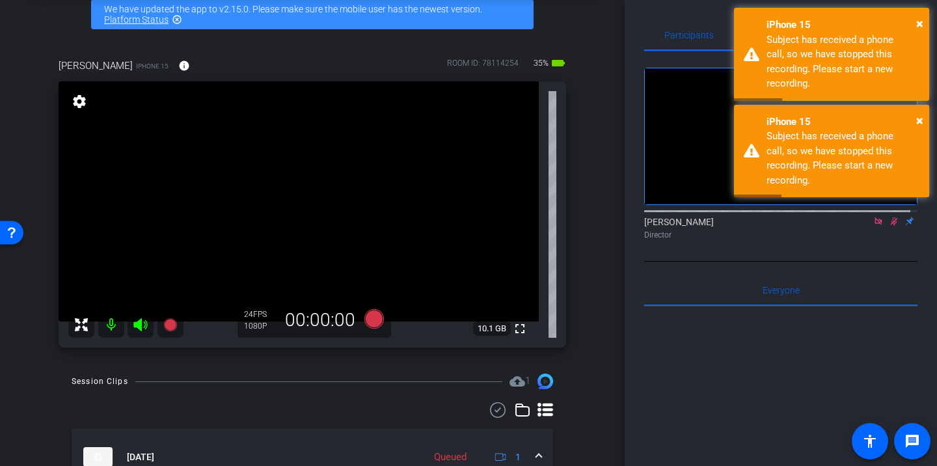 Image resolution: width=937 pixels, height=466 pixels. What do you see at coordinates (517, 381) in the screenshot?
I see `mat-icon: cloud_upload` at bounding box center [517, 381].